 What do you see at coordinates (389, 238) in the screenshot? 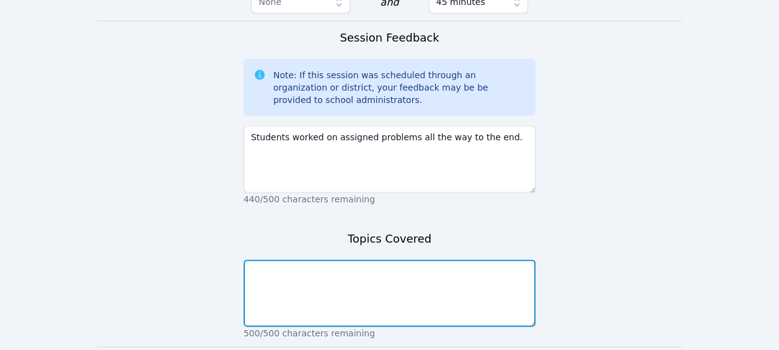
I see `h3: Topics Covered` at bounding box center [389, 238].